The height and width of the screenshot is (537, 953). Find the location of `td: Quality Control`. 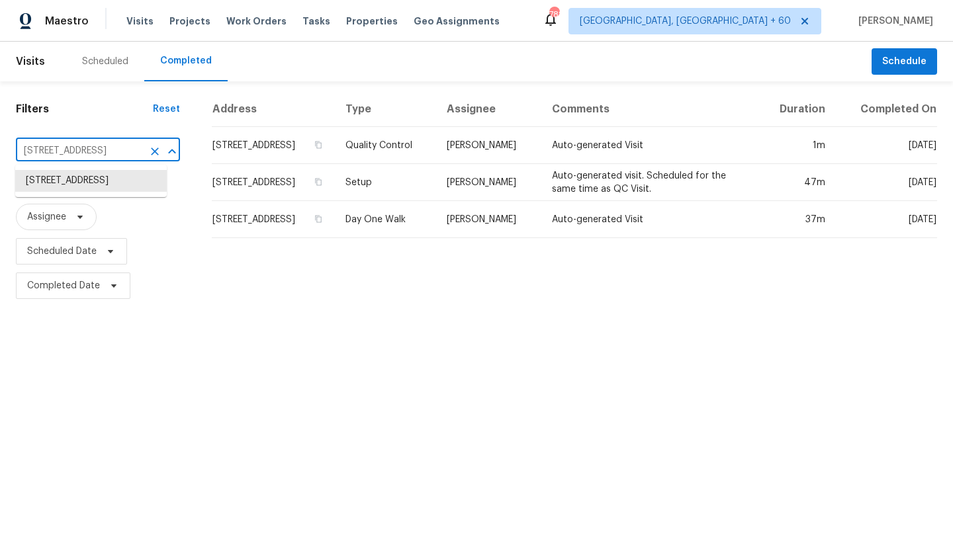

td: Quality Control is located at coordinates (386, 146).